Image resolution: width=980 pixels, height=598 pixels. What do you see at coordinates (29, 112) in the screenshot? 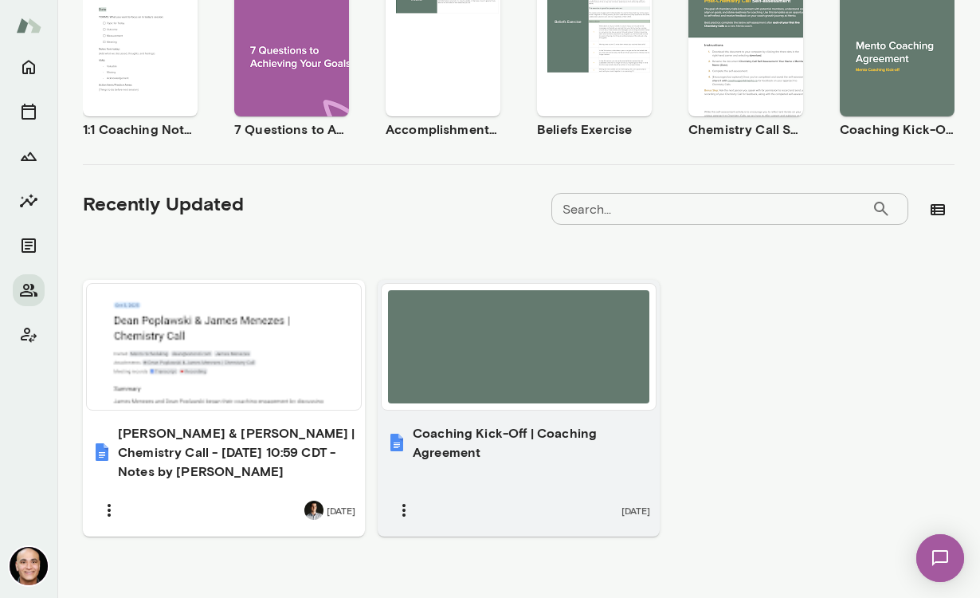
I see `button: Sessions` at bounding box center [29, 112].